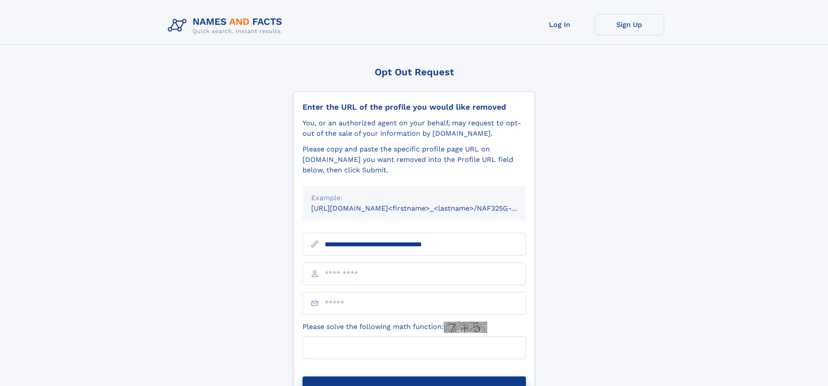 The width and height of the screenshot is (828, 386). I want to click on img: Logo Names and Facts, so click(227, 26).